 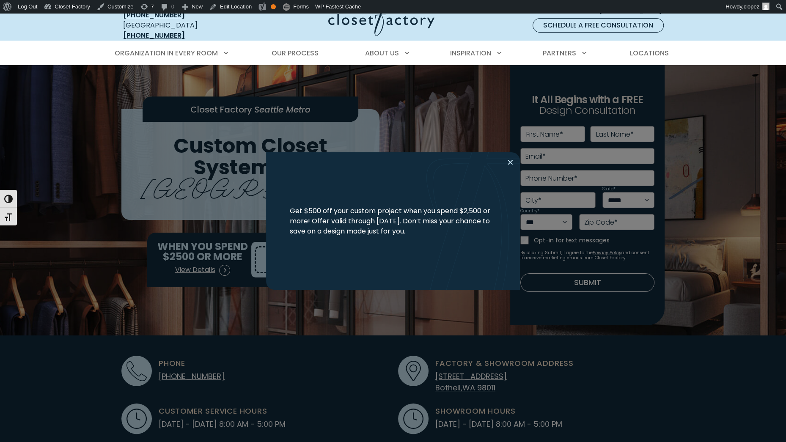 I want to click on button: Close modal, so click(x=510, y=163).